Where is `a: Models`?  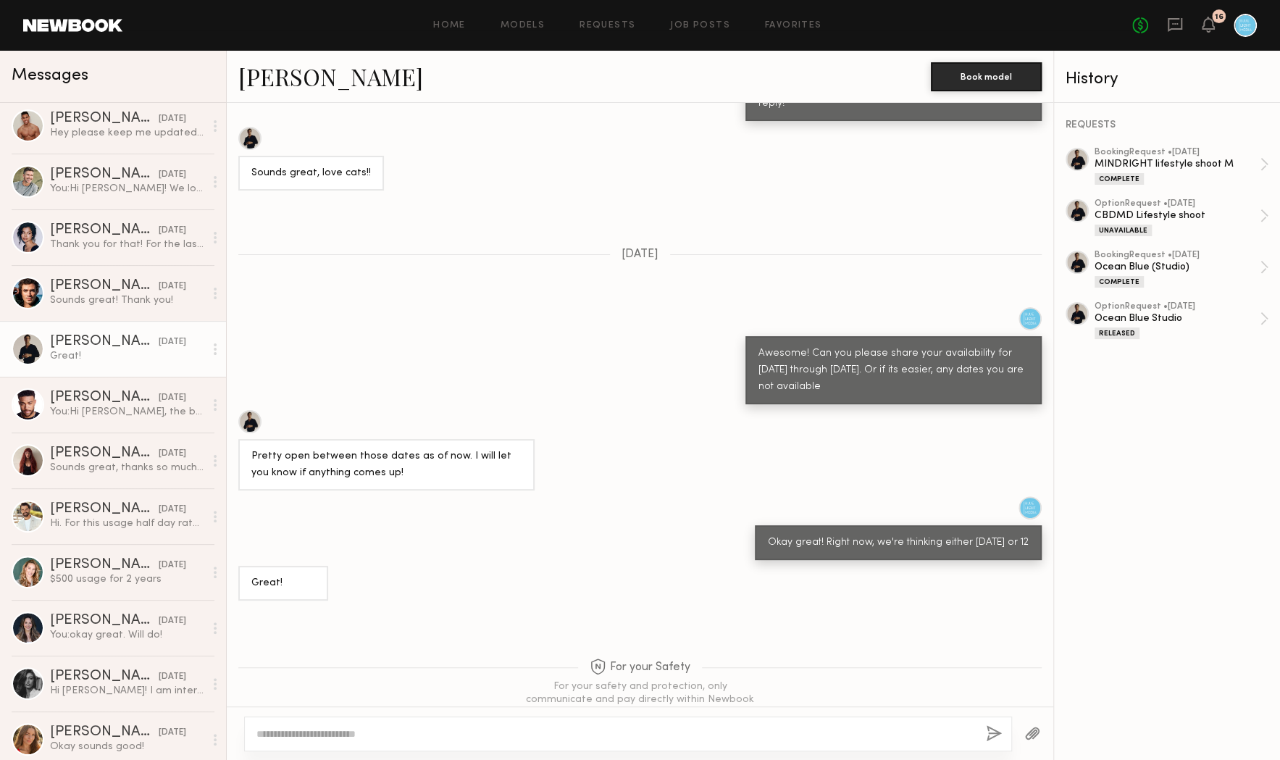
a: Models is located at coordinates (522, 25).